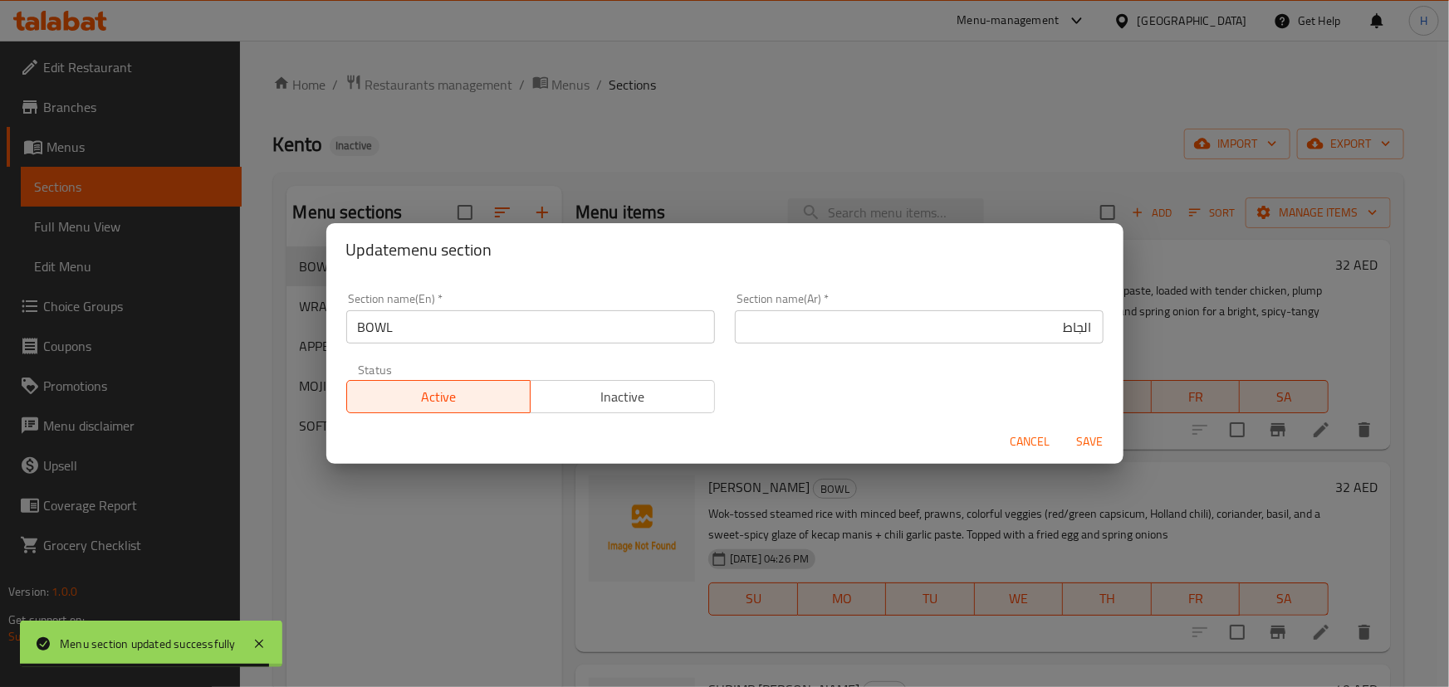  I want to click on button: Active, so click(438, 397).